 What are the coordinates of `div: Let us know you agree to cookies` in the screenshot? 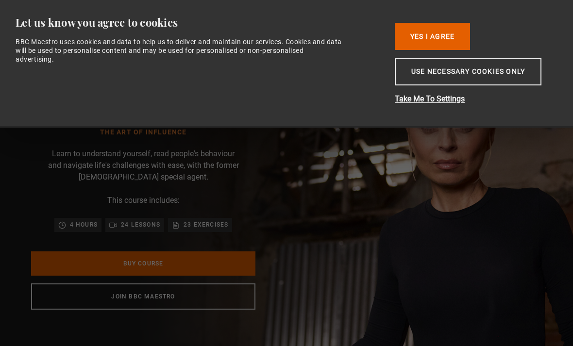 It's located at (198, 22).